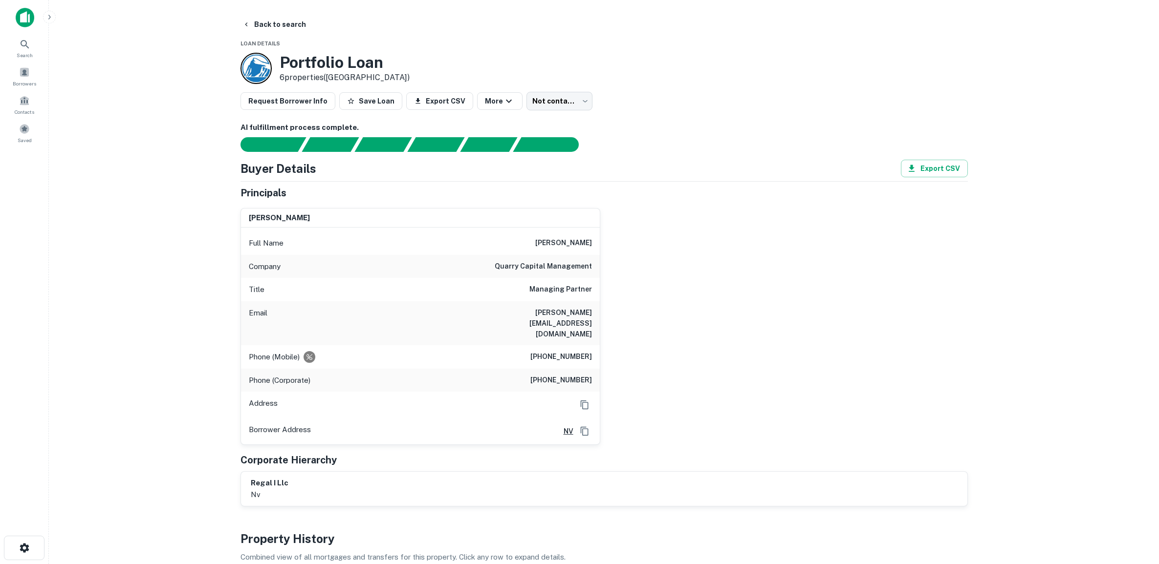  Describe the element at coordinates (309, 357) in the screenshot. I see `div: Requests to not be contacted at this number` at that location.